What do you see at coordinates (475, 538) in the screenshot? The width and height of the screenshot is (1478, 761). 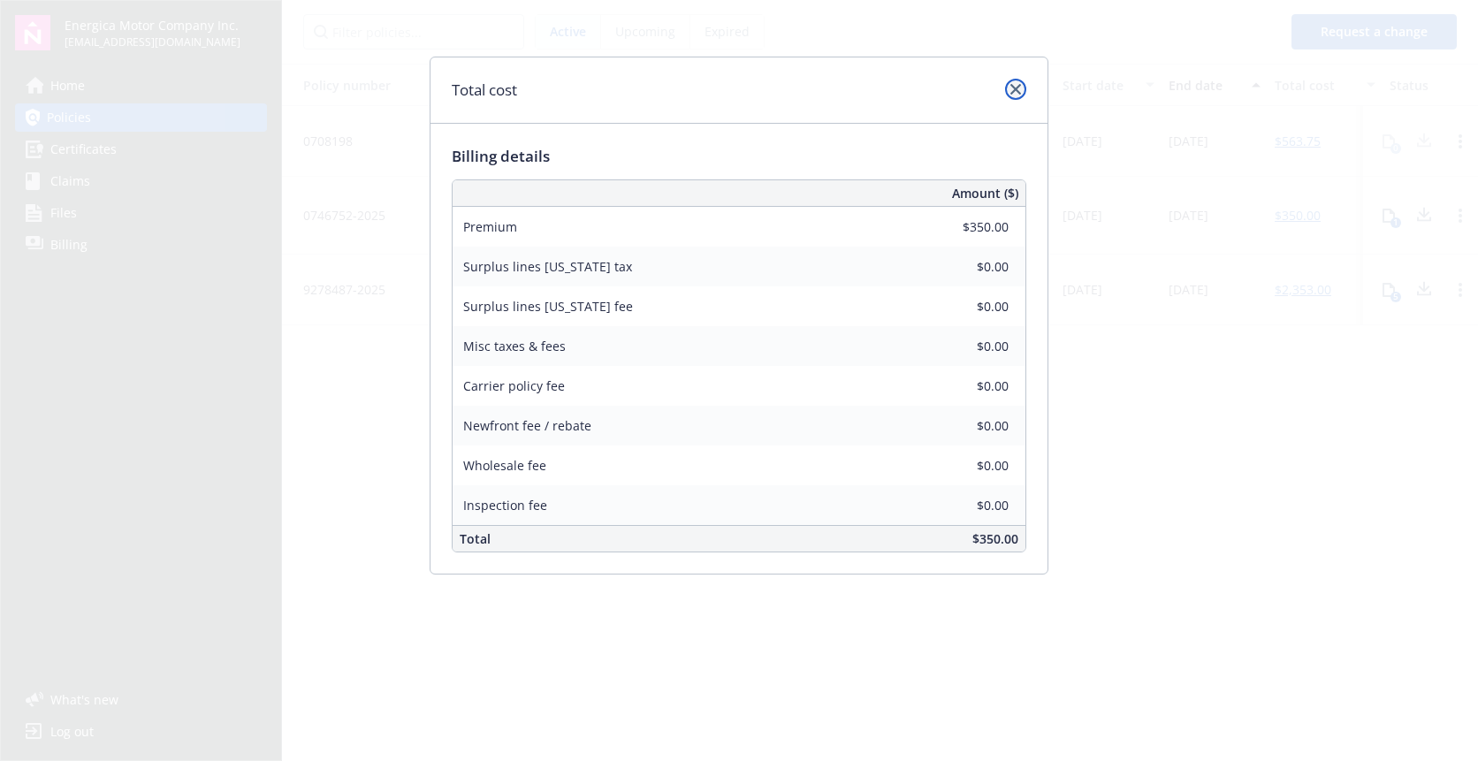 I see `span: Total` at bounding box center [475, 538].